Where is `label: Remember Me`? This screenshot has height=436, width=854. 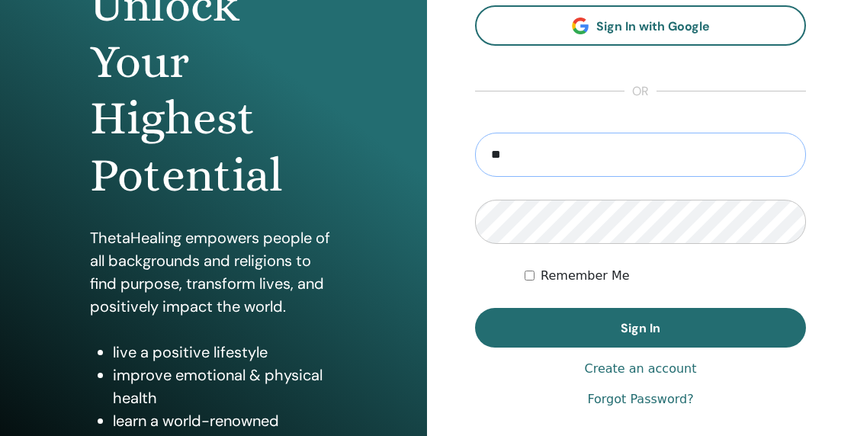 label: Remember Me is located at coordinates (585, 276).